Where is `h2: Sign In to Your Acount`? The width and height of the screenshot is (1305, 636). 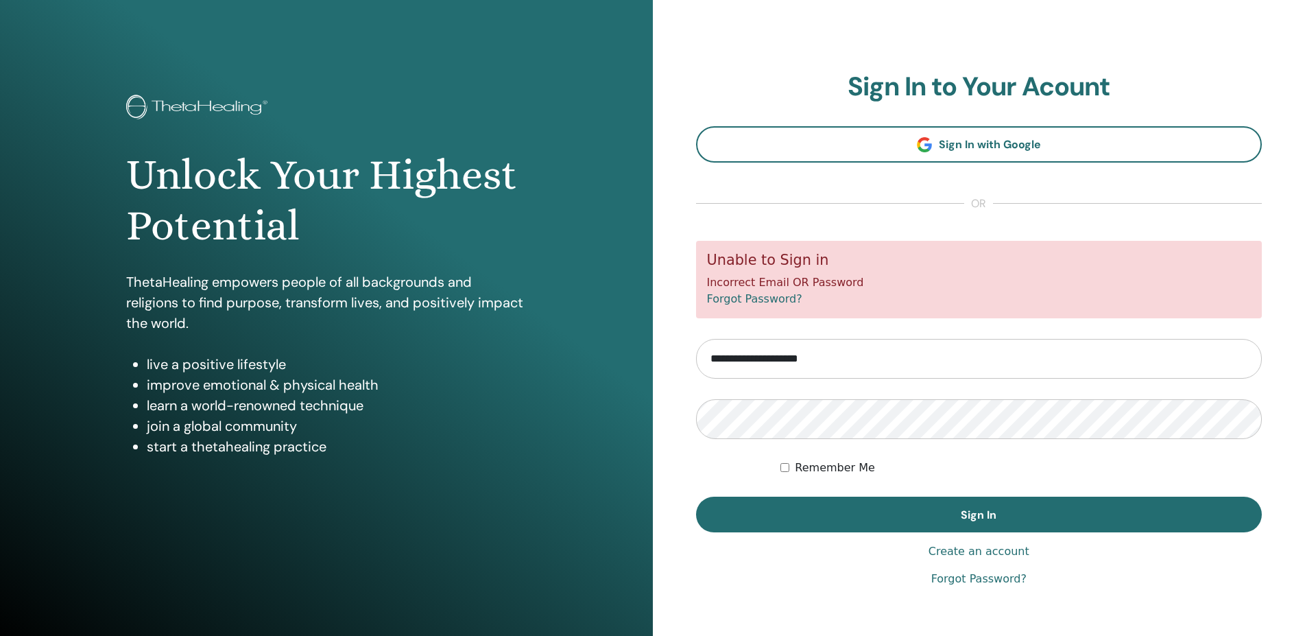
h2: Sign In to Your Acount is located at coordinates (980, 87).